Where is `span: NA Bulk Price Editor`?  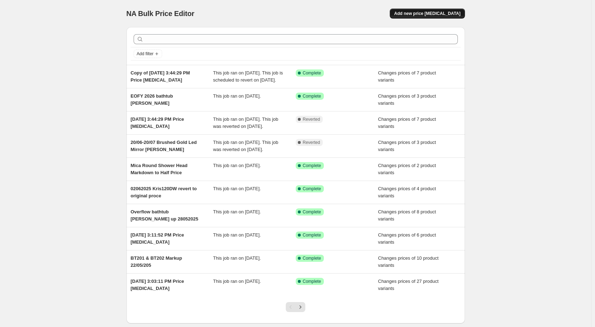 span: NA Bulk Price Editor is located at coordinates (160, 14).